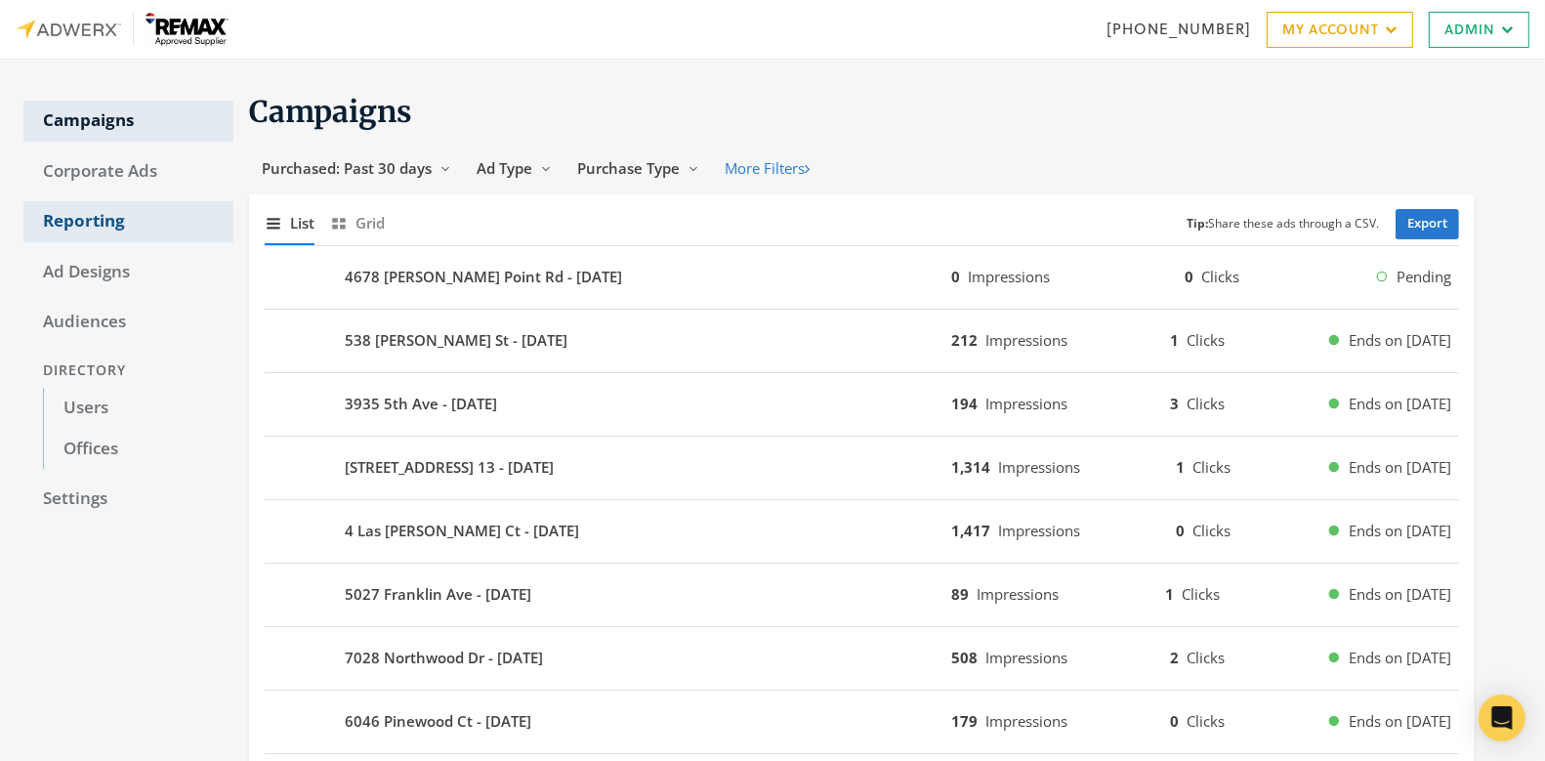 Image resolution: width=1545 pixels, height=761 pixels. I want to click on span: Pending, so click(1424, 276).